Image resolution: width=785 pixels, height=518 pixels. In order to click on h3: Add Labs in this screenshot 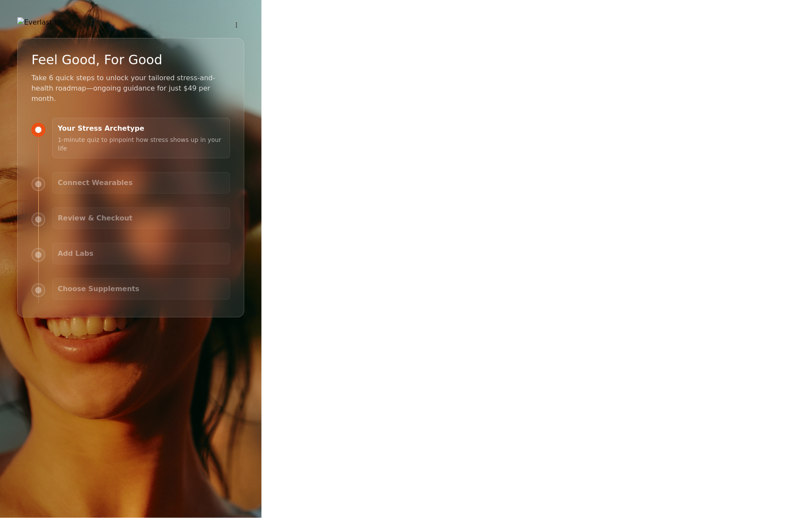, I will do `click(141, 253)`.